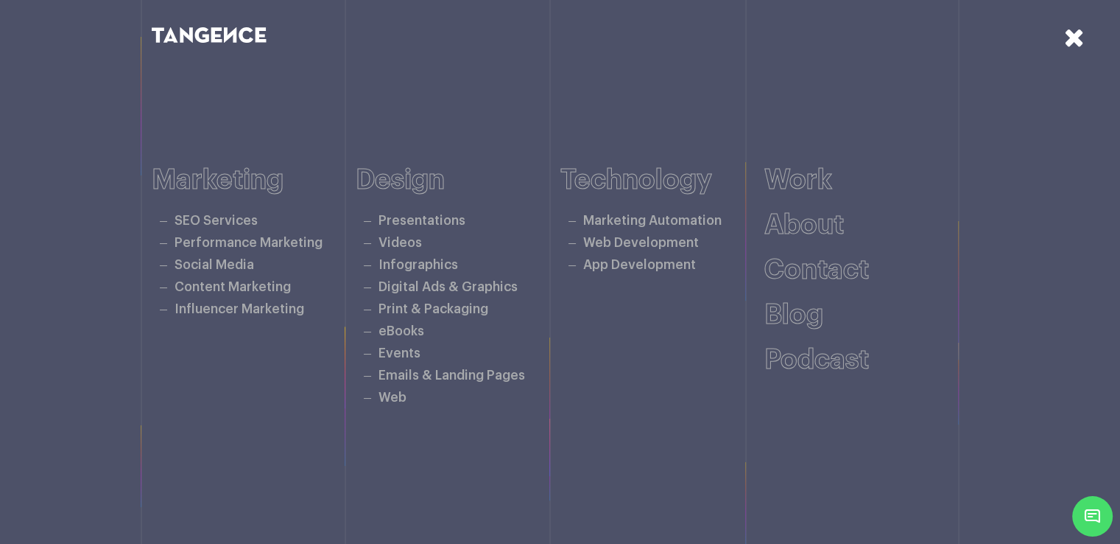  Describe the element at coordinates (433, 309) in the screenshot. I see `a: Print & Packaging` at that location.